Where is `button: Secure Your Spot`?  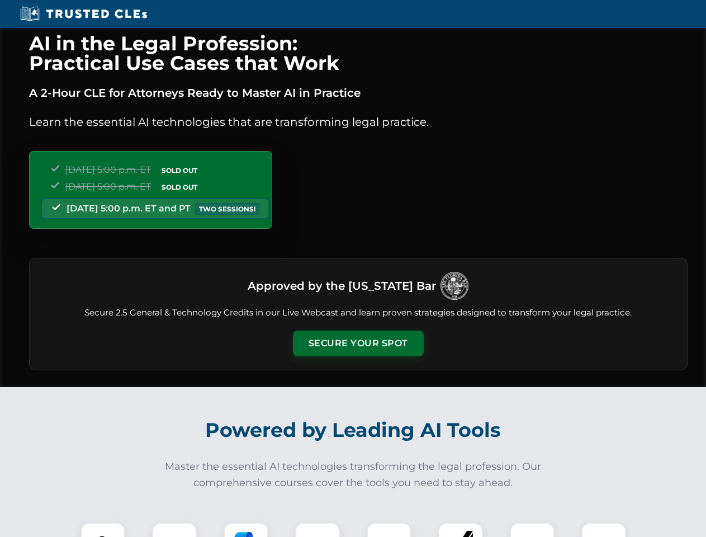 button: Secure Your Spot is located at coordinates (358, 343).